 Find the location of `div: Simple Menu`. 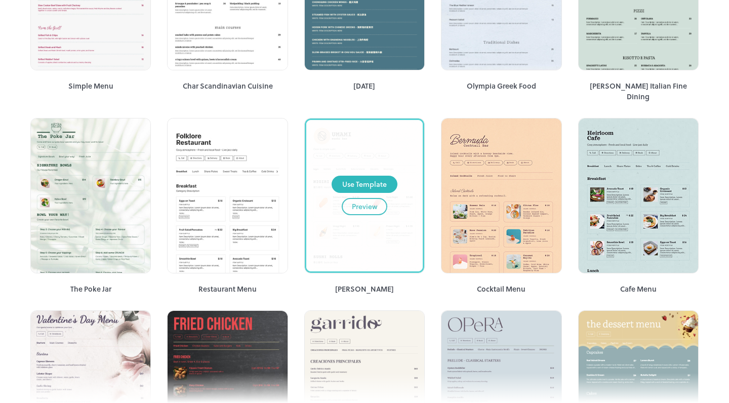

div: Simple Menu is located at coordinates (91, 86).